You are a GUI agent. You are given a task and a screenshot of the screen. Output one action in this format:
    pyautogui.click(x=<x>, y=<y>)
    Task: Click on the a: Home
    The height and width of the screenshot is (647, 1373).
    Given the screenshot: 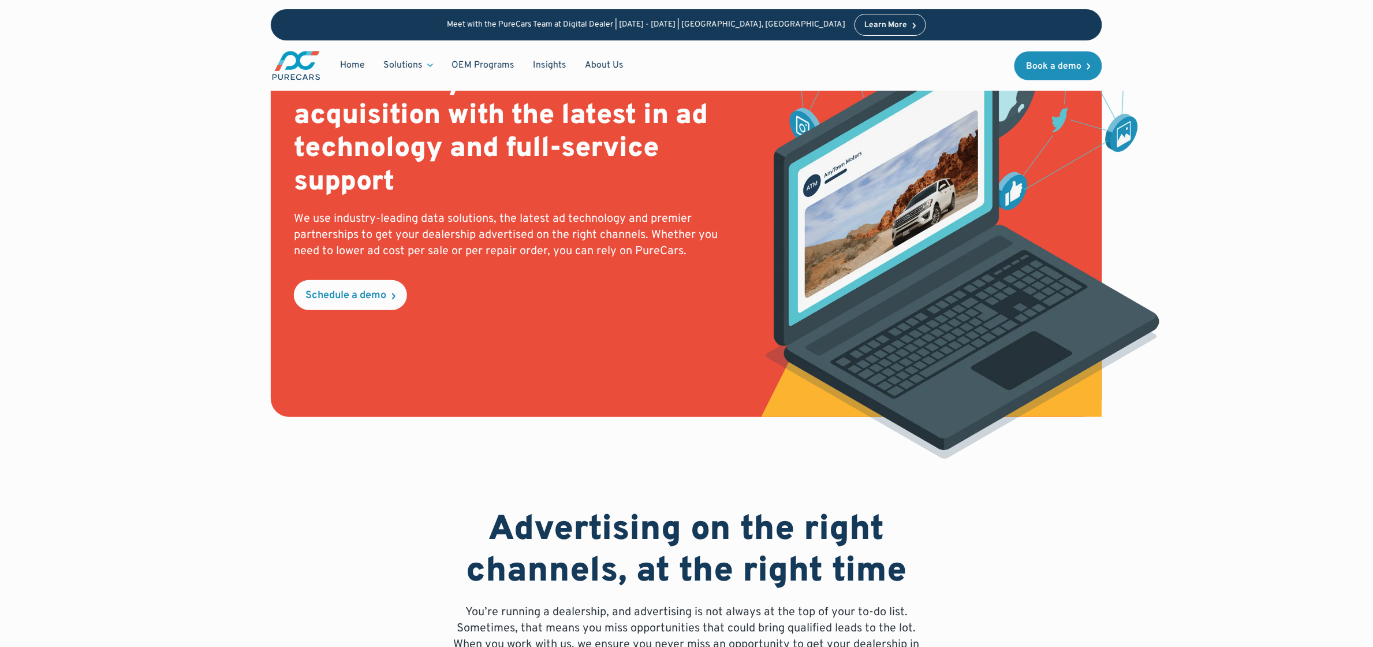 What is the action you would take?
    pyautogui.click(x=352, y=65)
    